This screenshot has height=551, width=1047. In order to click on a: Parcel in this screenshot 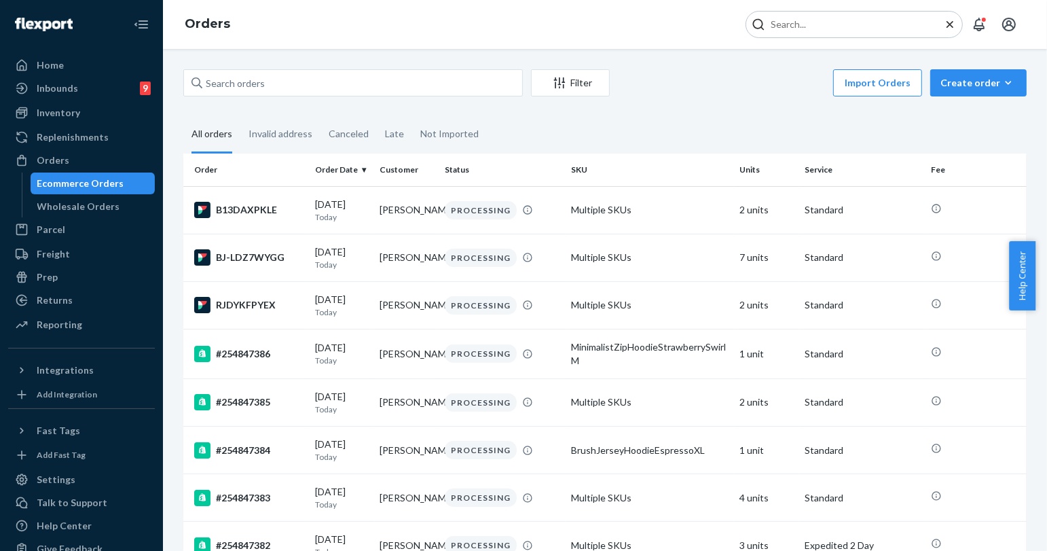, I will do `click(81, 230)`.